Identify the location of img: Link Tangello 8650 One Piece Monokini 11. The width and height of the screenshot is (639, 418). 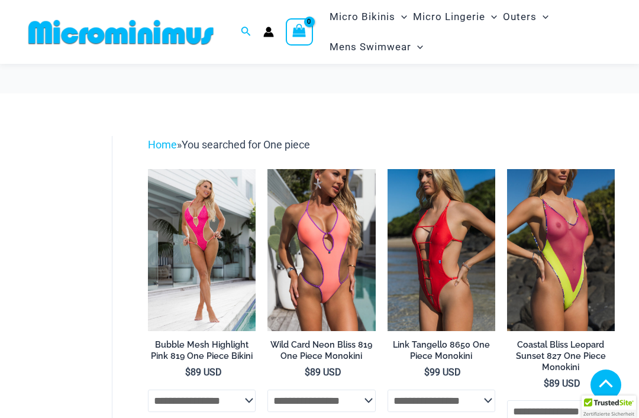
(442, 250).